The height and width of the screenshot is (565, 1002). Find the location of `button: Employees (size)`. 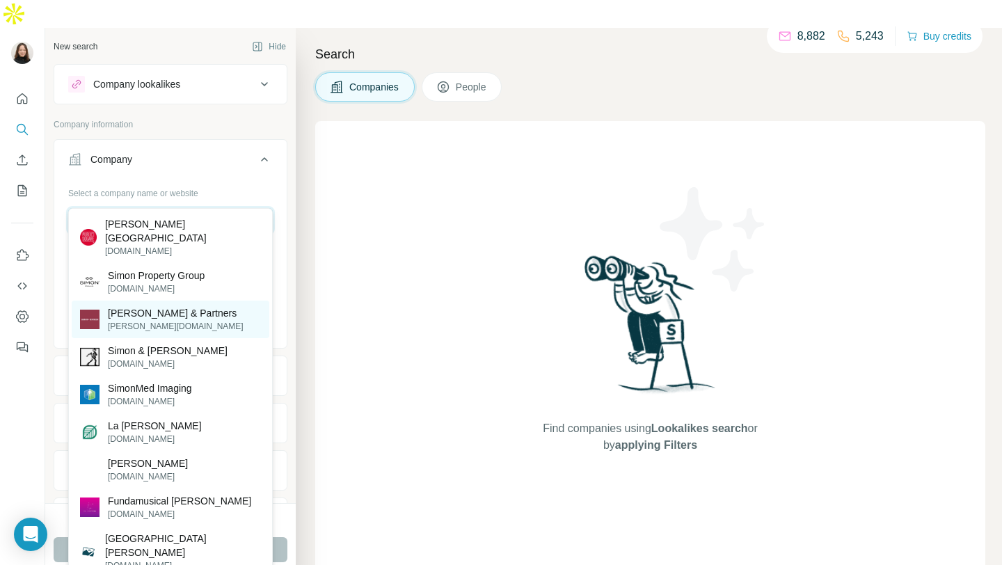

button: Employees (size) is located at coordinates (170, 518).